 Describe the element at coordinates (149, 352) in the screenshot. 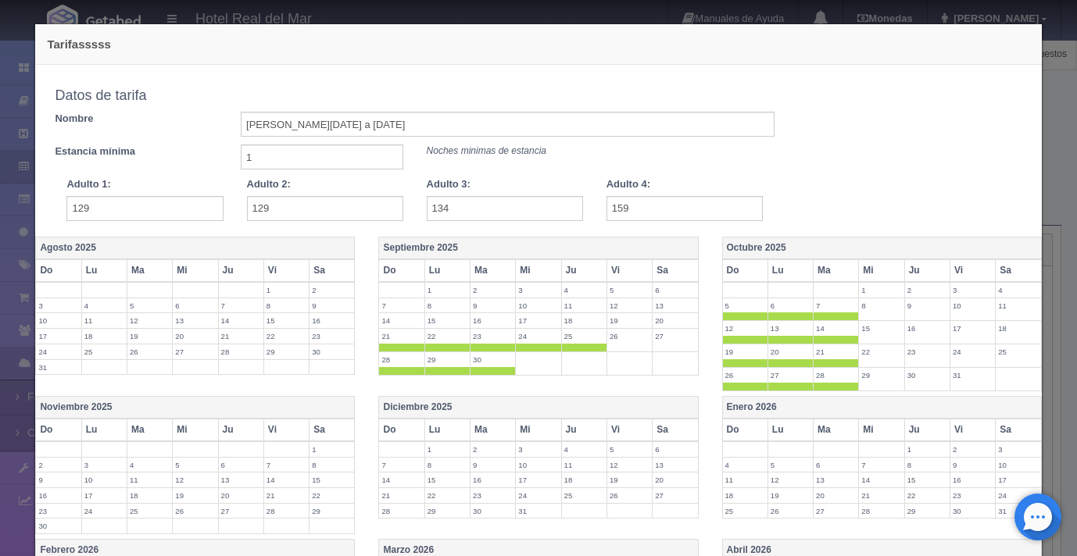

I see `label: 26` at that location.